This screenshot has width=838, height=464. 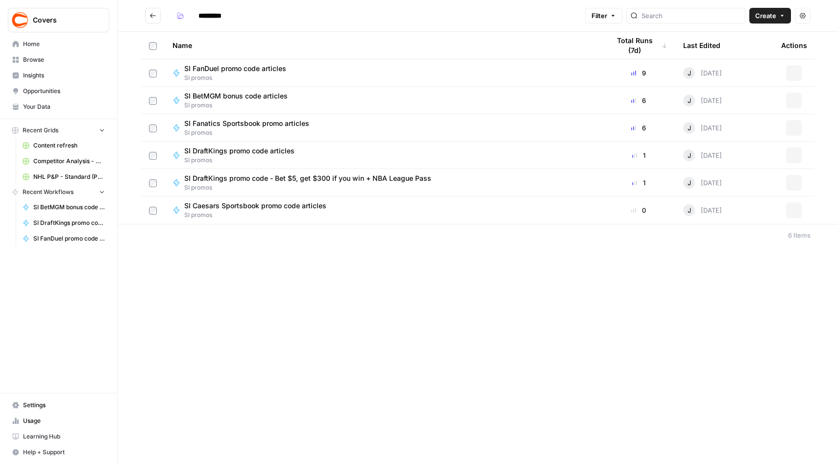 I want to click on button: Help + Support, so click(x=58, y=452).